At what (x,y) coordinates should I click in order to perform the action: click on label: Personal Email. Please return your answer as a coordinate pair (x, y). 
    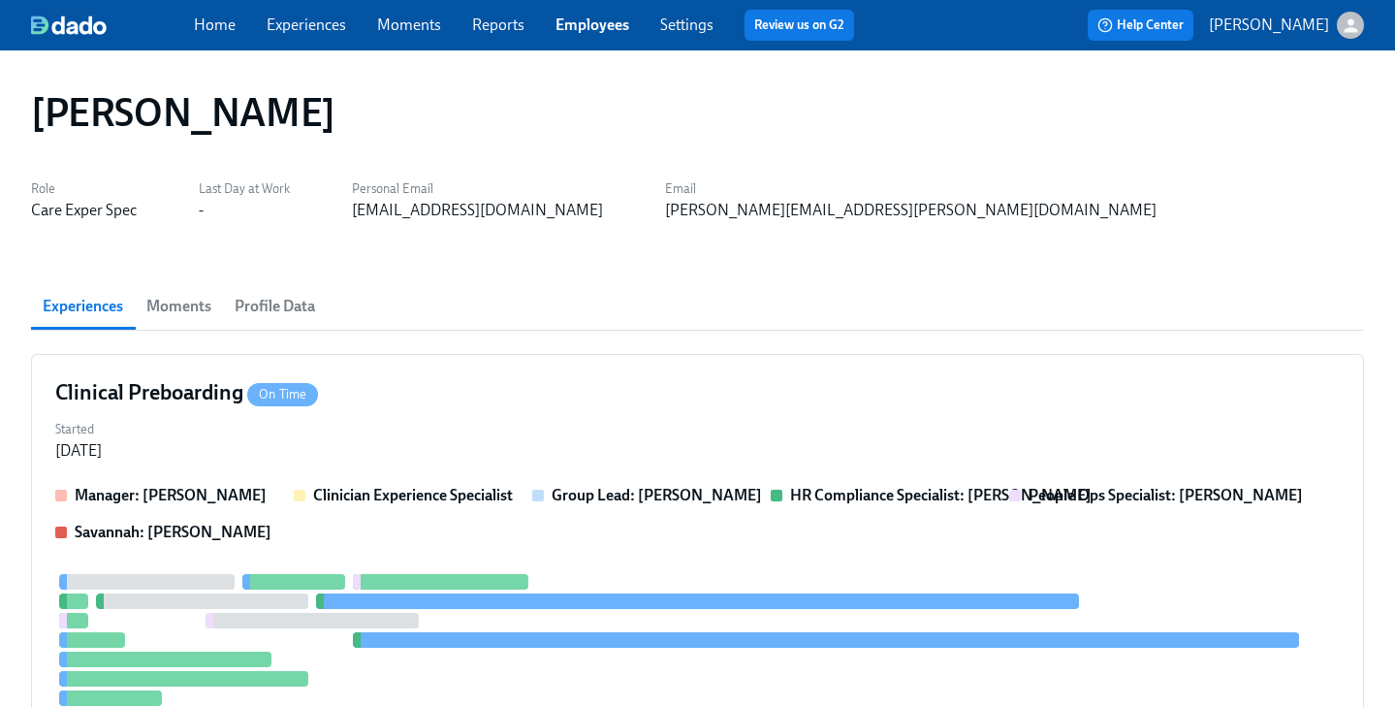
    Looking at the image, I should click on (477, 189).